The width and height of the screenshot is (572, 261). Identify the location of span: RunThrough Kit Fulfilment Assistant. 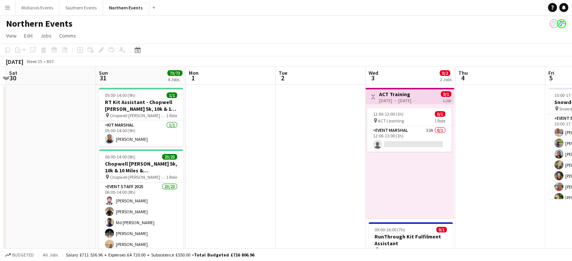
(408, 250).